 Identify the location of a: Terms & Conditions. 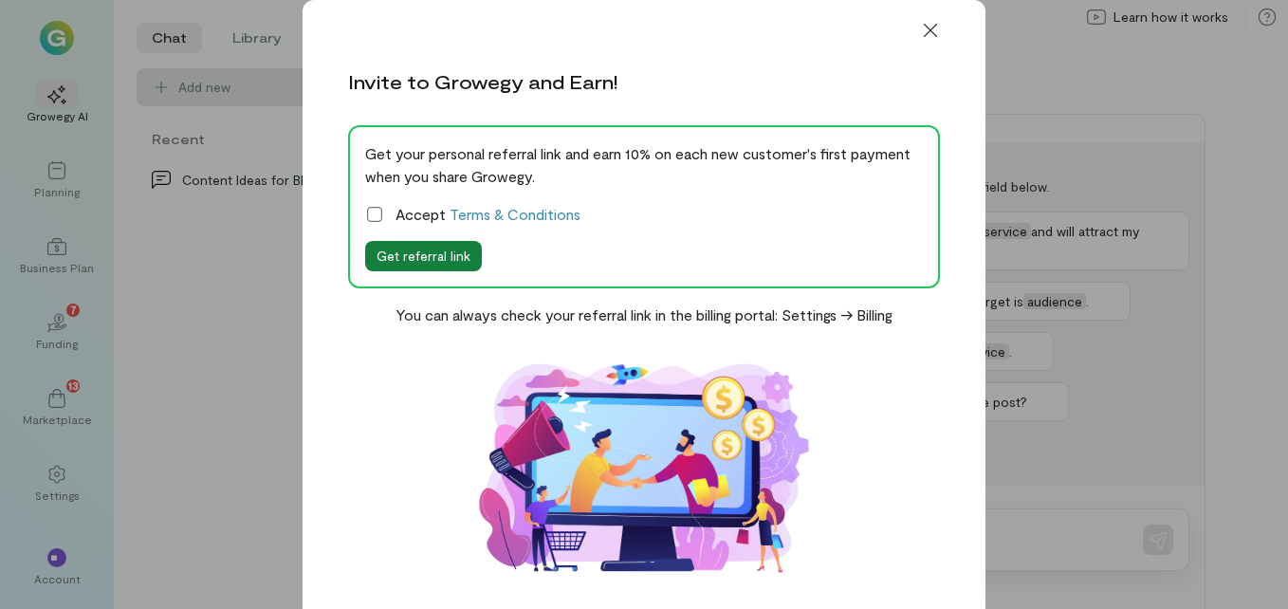
(515, 213).